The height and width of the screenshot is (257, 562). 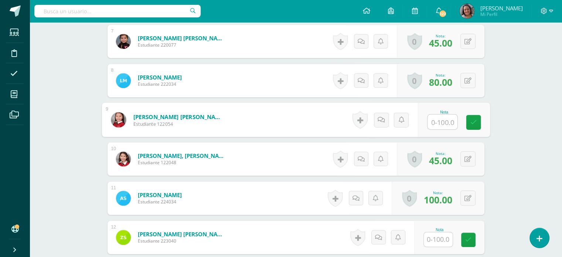 I want to click on span: Estudiante 122054, so click(x=178, y=124).